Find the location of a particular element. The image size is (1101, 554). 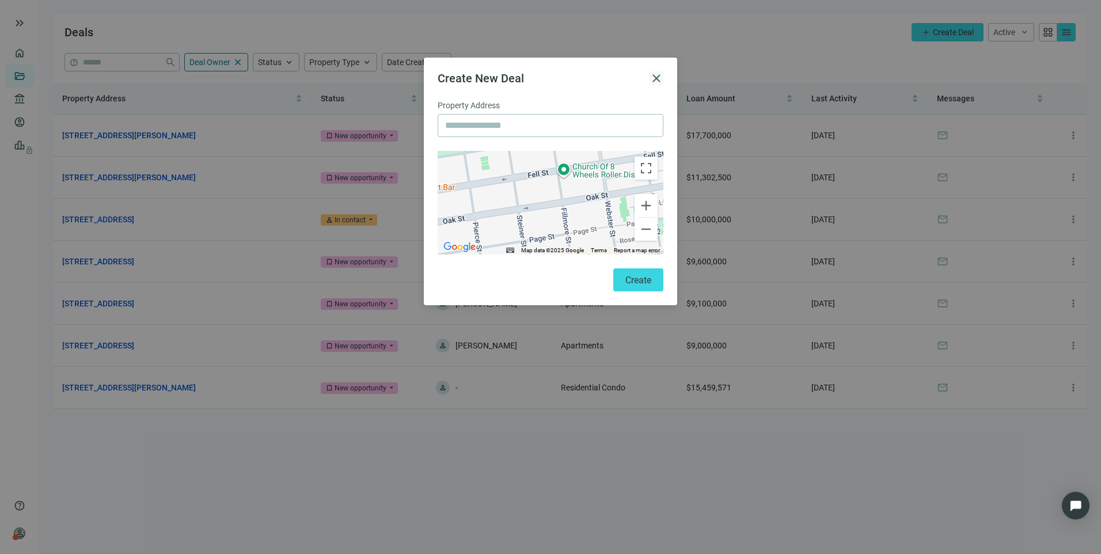

img: Google is located at coordinates (460, 247).